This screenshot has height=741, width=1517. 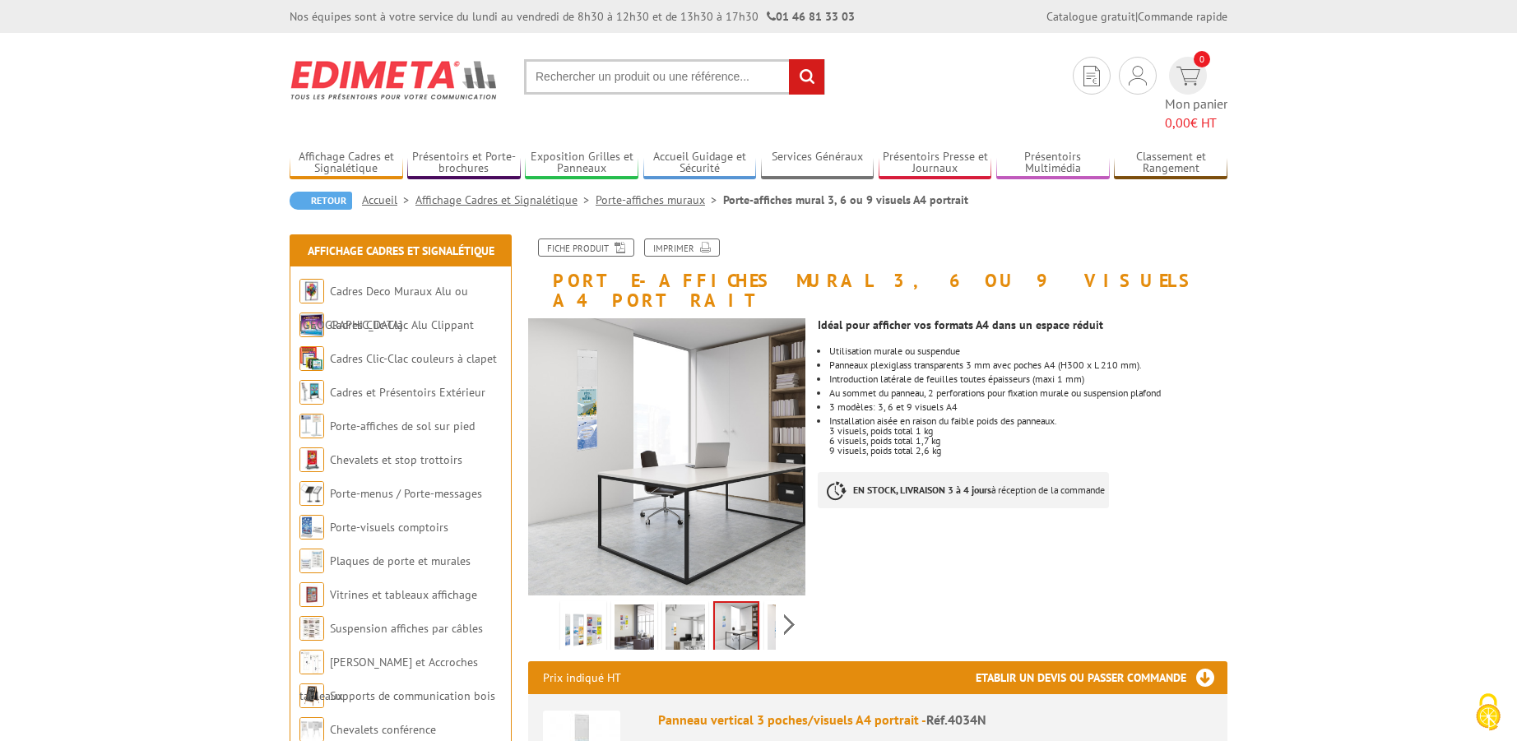 What do you see at coordinates (675, 77) in the screenshot?
I see `input: Rechercher un produit ou une référence...` at bounding box center [675, 77].